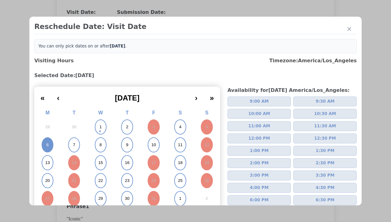 Image resolution: width=391 pixels, height=222 pixels. I want to click on abbr: September 29, 2025, so click(47, 127).